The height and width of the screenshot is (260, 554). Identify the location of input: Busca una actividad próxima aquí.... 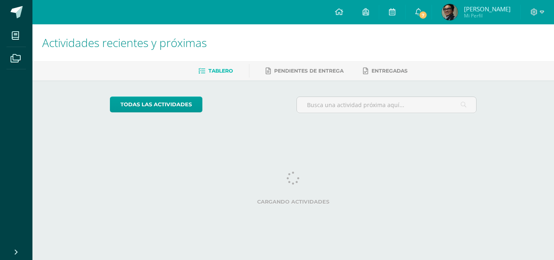
(386, 105).